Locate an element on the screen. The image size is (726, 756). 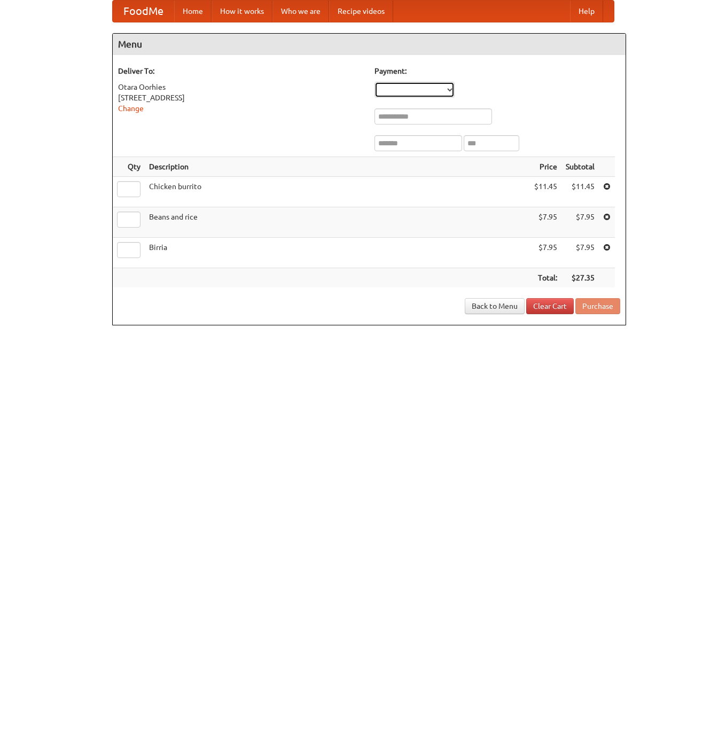
a: Help is located at coordinates (586, 11).